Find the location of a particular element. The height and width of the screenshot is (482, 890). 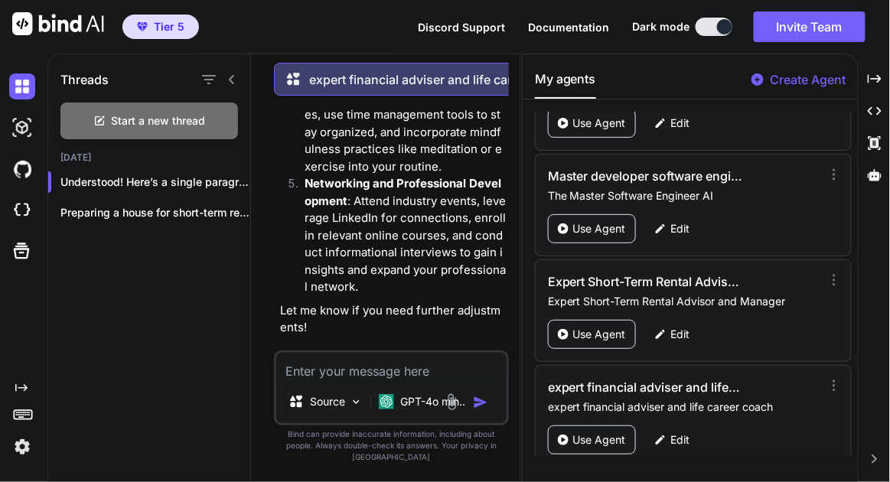

button: Invite Team is located at coordinates (809, 27).